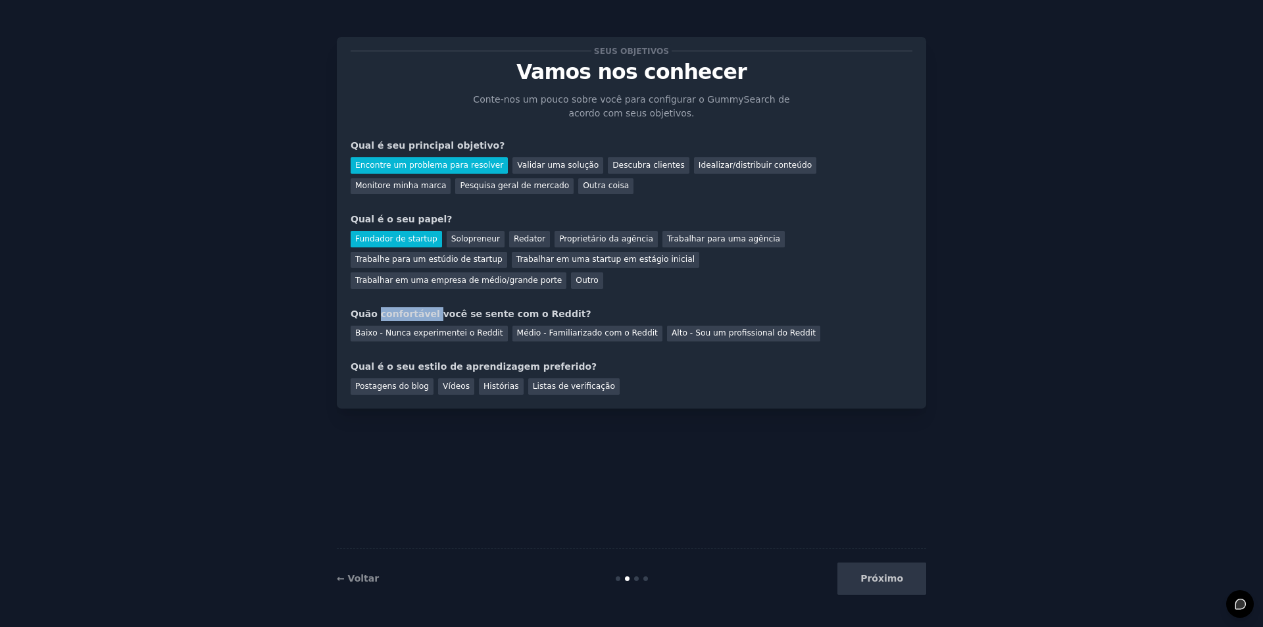 This screenshot has width=1263, height=627. I want to click on font: Qual é o seu papel?, so click(401, 219).